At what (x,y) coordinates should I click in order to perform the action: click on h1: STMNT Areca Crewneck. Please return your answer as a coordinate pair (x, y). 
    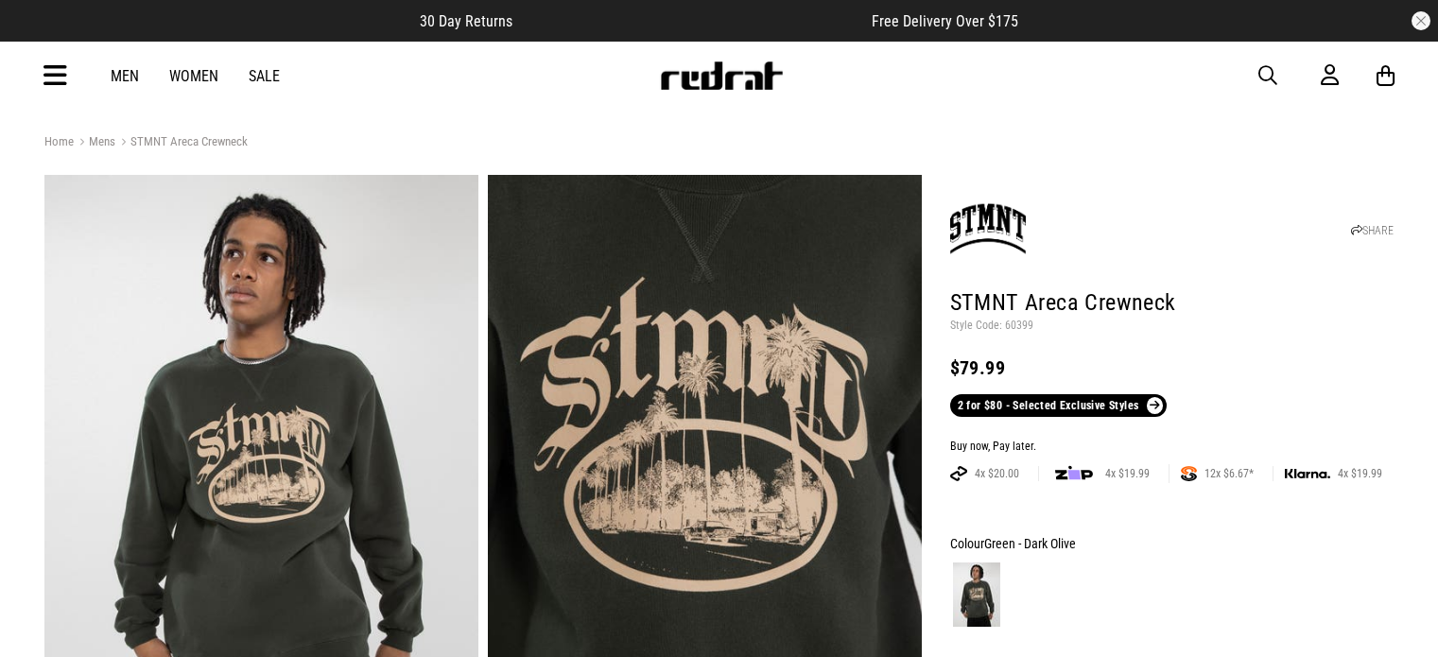
    Looking at the image, I should click on (1172, 304).